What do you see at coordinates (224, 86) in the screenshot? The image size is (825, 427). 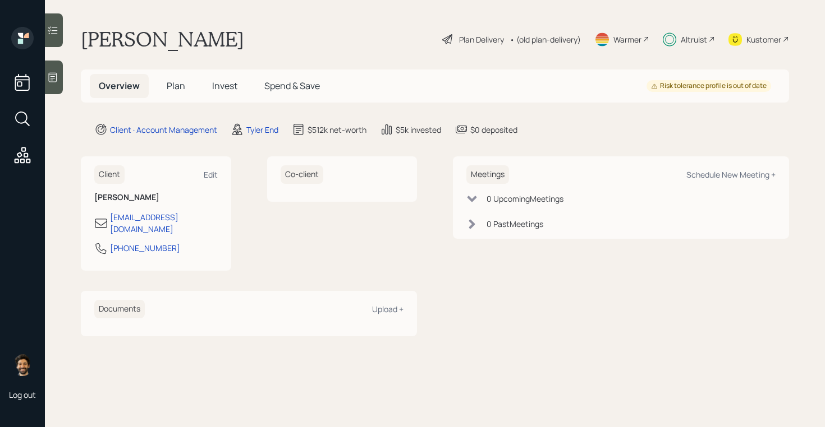 I see `span: Invest` at bounding box center [224, 86].